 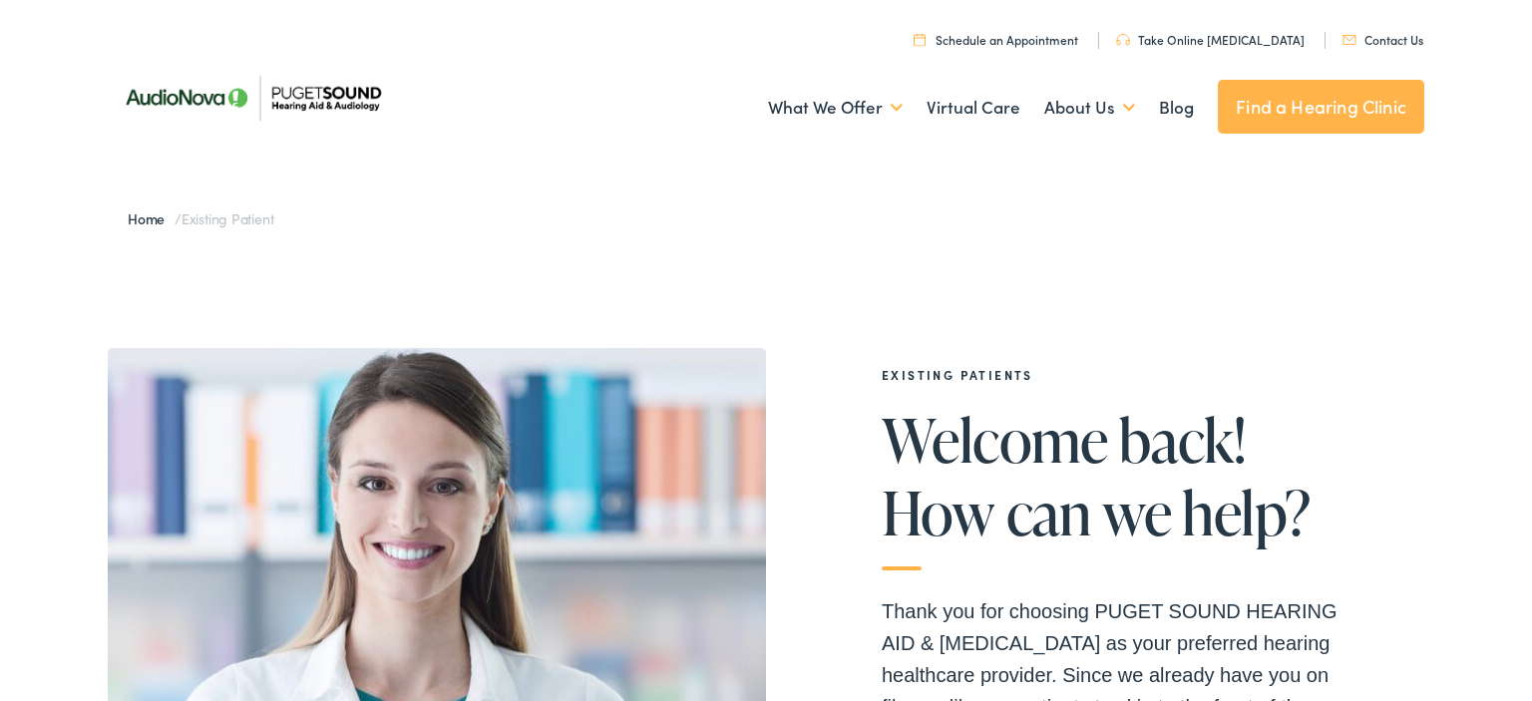 I want to click on a: Blog, so click(x=1176, y=108).